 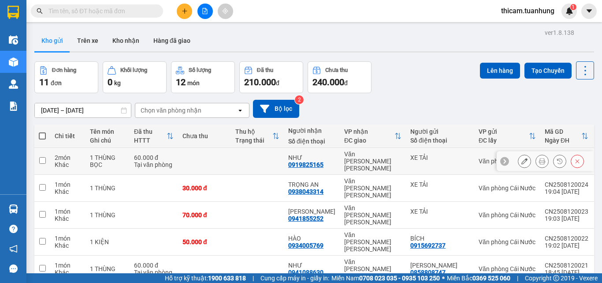 I want to click on input: Select a date range., so click(x=83, y=110).